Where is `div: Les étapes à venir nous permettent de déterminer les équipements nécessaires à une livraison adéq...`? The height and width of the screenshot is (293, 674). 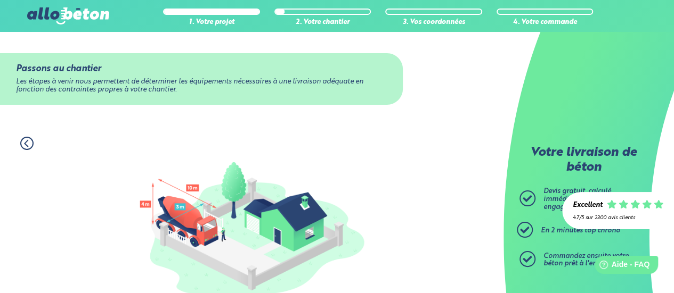
div: Les étapes à venir nous permettent de déterminer les équipements nécessaires à une livraison adéq... is located at coordinates (201, 86).